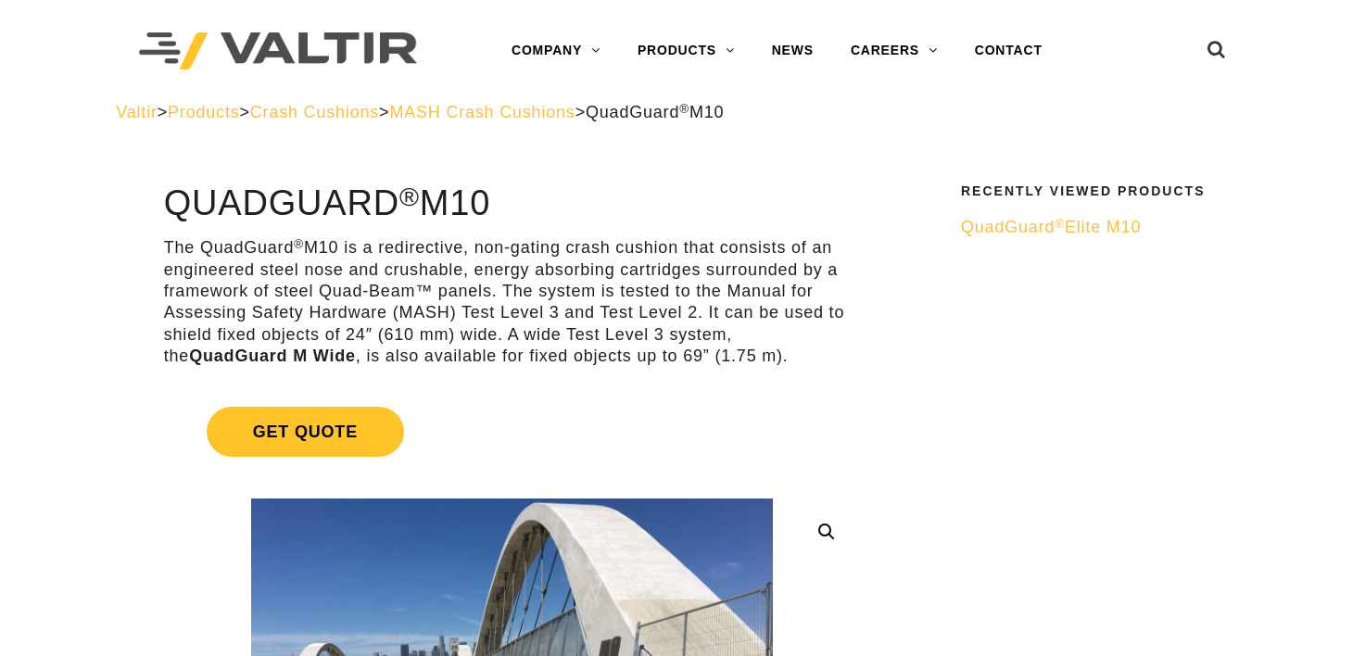  What do you see at coordinates (203, 112) in the screenshot?
I see `a: Products` at bounding box center [203, 112].